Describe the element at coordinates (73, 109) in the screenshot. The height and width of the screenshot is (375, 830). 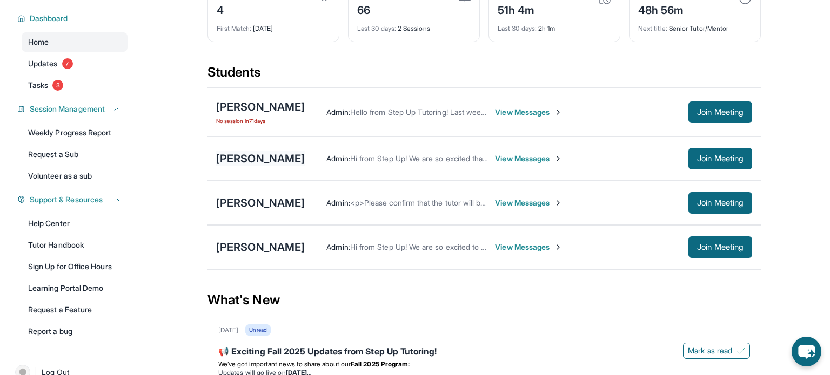
I see `button: Session Management` at that location.